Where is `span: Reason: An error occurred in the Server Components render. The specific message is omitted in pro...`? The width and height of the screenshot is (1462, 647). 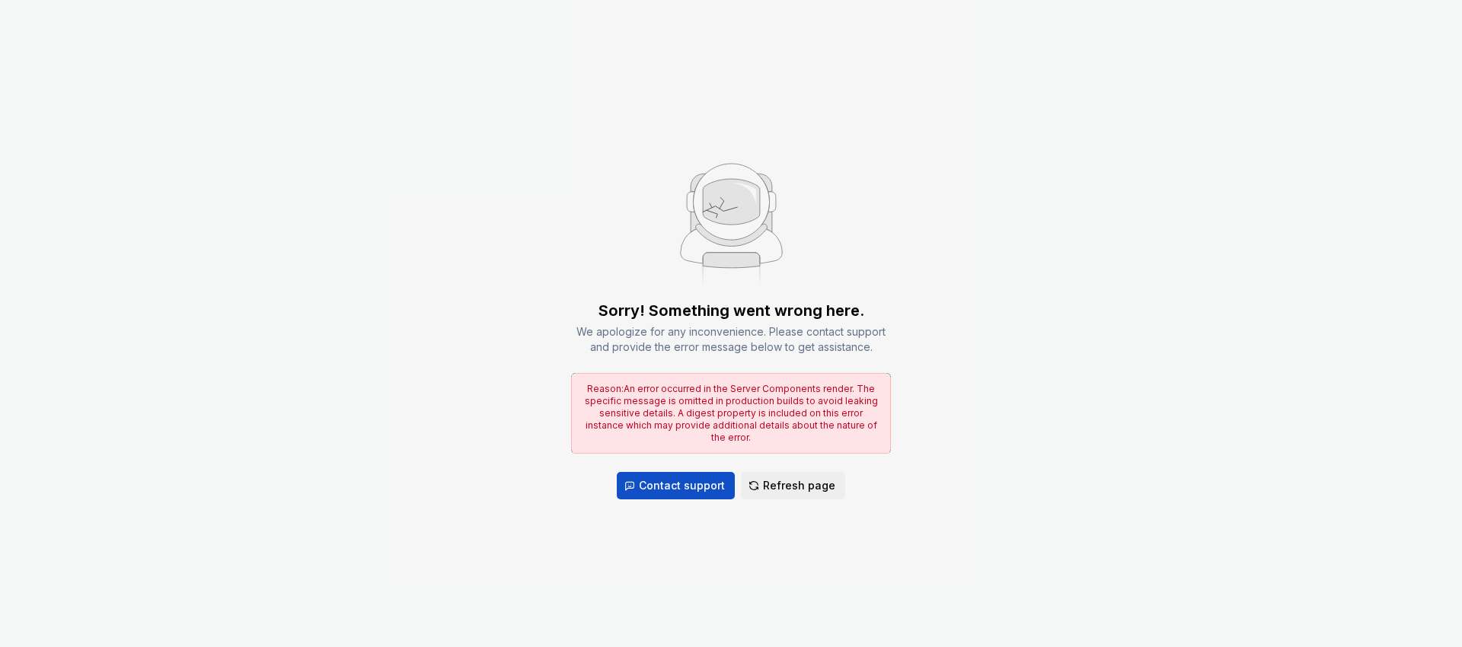 span: Reason: An error occurred in the Server Components render. The specific message is omitted in pro... is located at coordinates (731, 413).